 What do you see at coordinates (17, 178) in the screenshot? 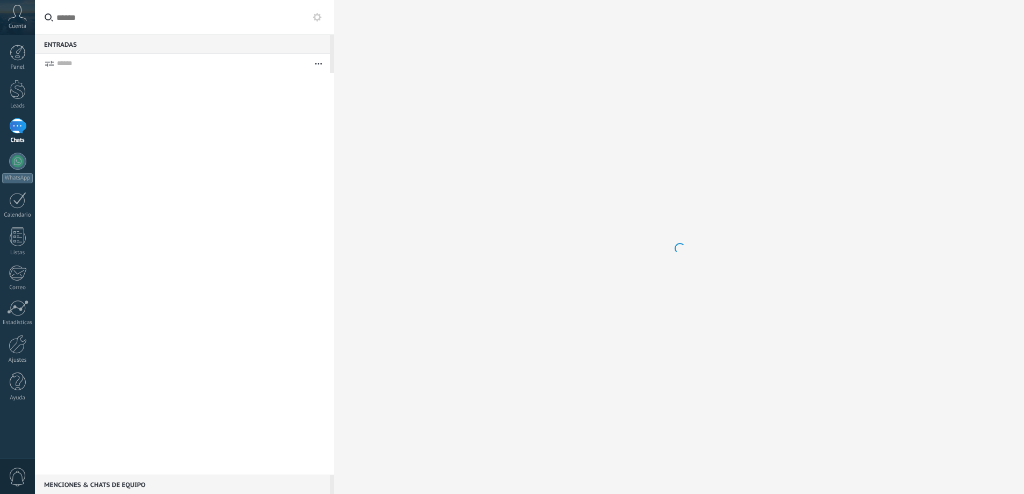
I see `div: WhatsApp` at bounding box center [17, 178].